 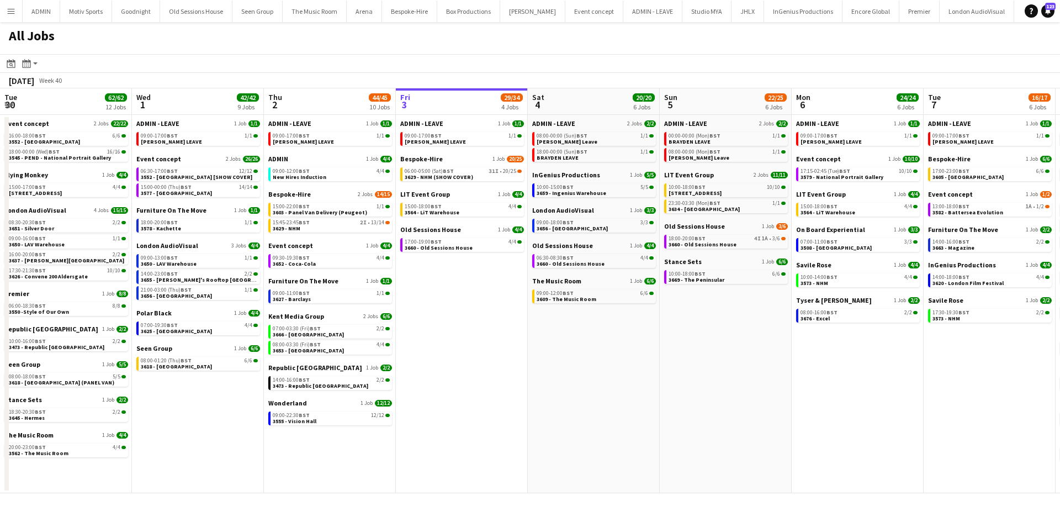 What do you see at coordinates (331, 173) in the screenshot?
I see `a: 09:00-12:00BST4/4New Hires Induction` at bounding box center [331, 173].